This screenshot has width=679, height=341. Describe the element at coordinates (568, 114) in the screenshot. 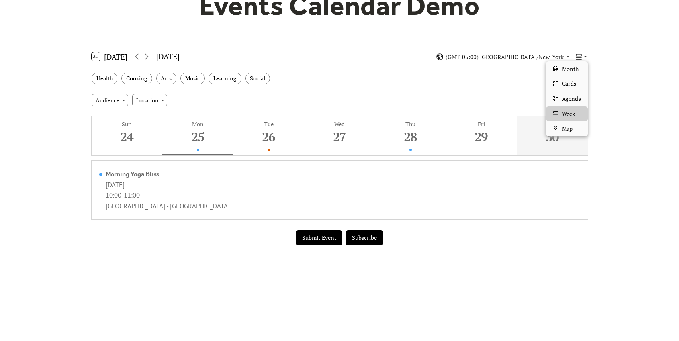

I see `span: Week` at that location.